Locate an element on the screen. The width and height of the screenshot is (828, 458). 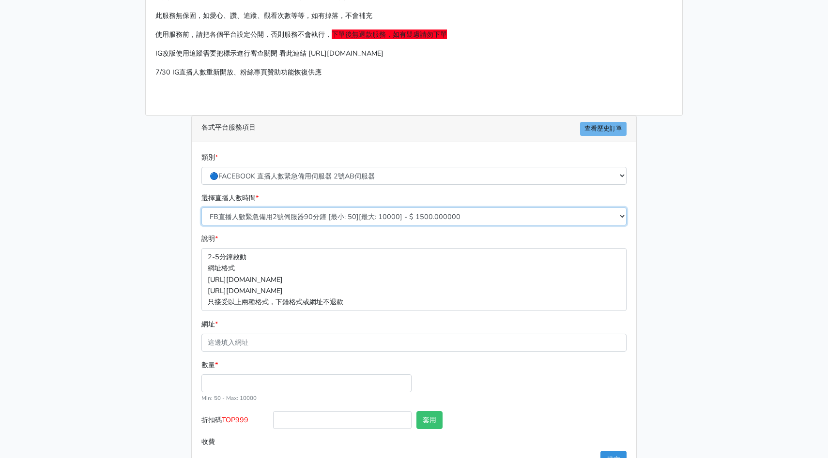
label: 類別 is located at coordinates (210, 157).